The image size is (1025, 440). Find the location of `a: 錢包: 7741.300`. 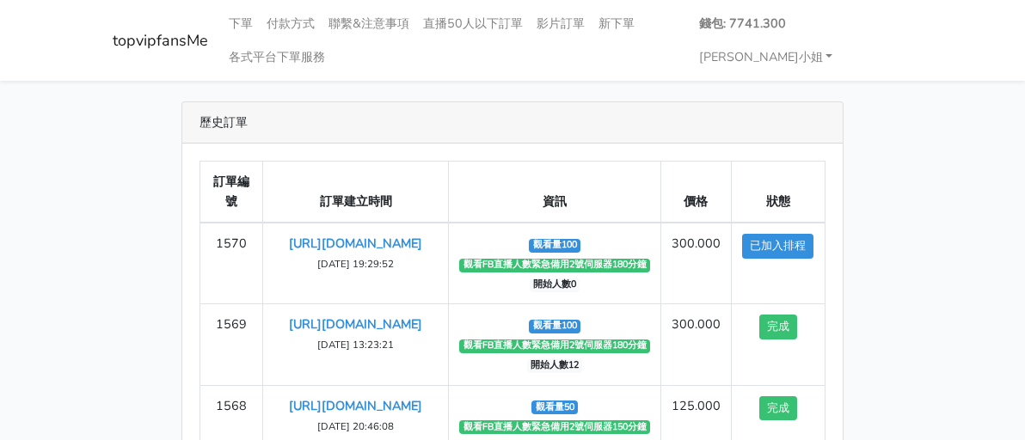

a: 錢包: 7741.300 is located at coordinates (742, 23).